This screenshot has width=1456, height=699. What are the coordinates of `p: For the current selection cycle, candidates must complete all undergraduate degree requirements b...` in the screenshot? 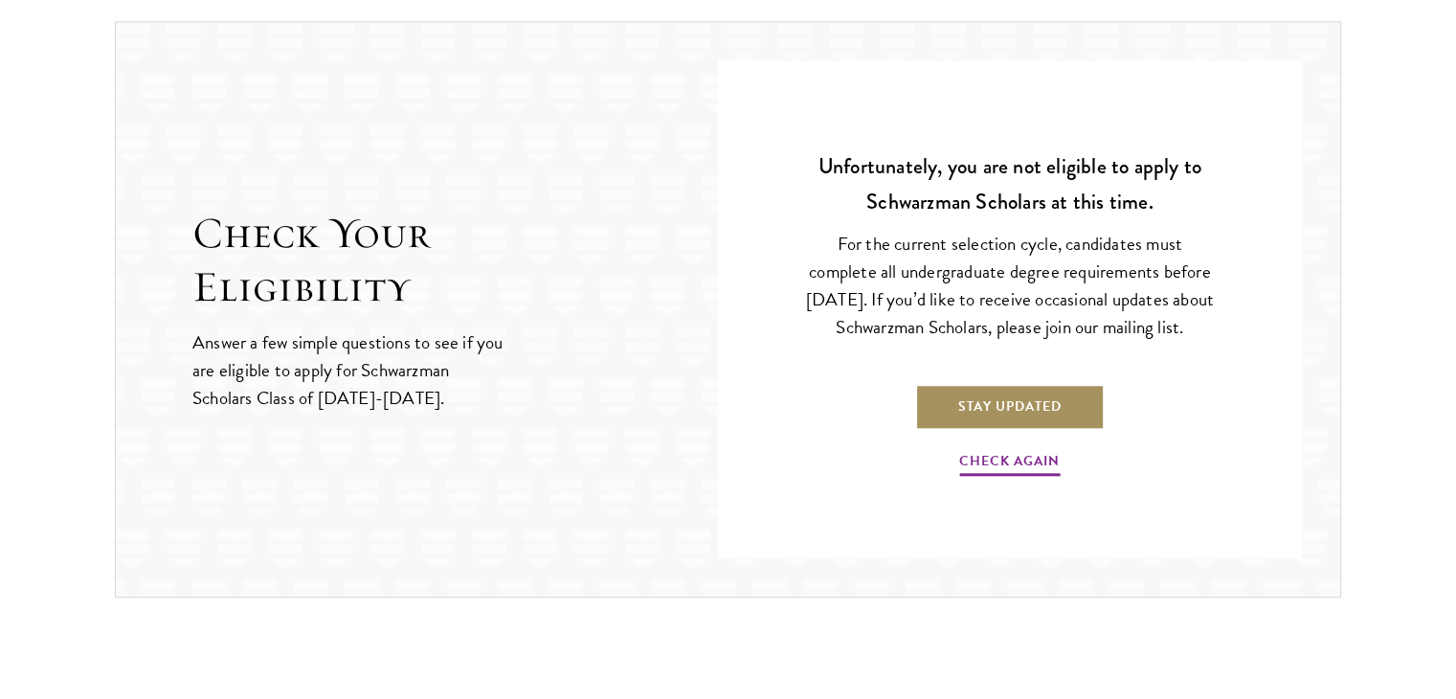 It's located at (1010, 285).